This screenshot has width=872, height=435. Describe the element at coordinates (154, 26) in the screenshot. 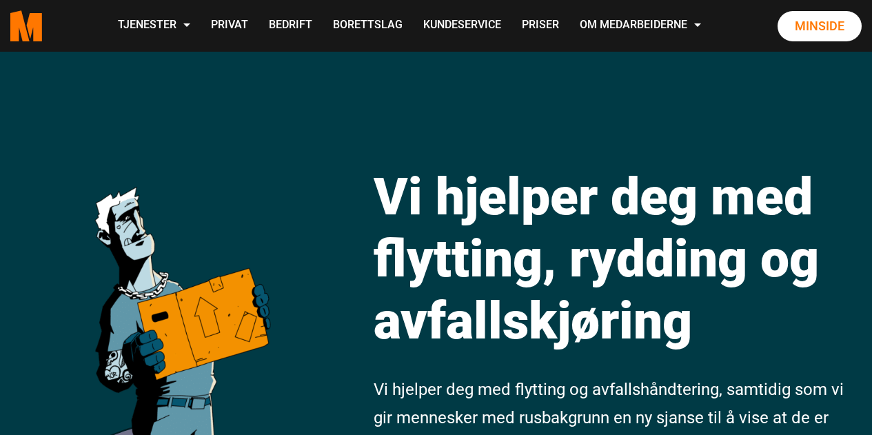

I see `a: Tjenester` at that location.